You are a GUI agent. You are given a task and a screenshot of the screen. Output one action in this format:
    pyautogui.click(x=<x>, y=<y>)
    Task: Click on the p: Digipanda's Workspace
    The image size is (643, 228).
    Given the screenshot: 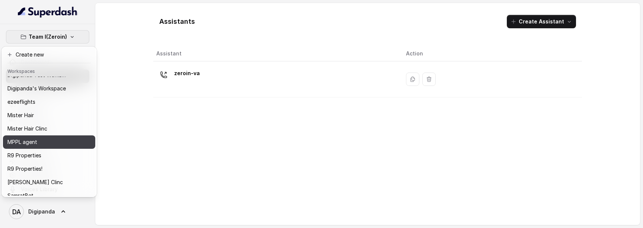 What is the action you would take?
    pyautogui.click(x=36, y=89)
    